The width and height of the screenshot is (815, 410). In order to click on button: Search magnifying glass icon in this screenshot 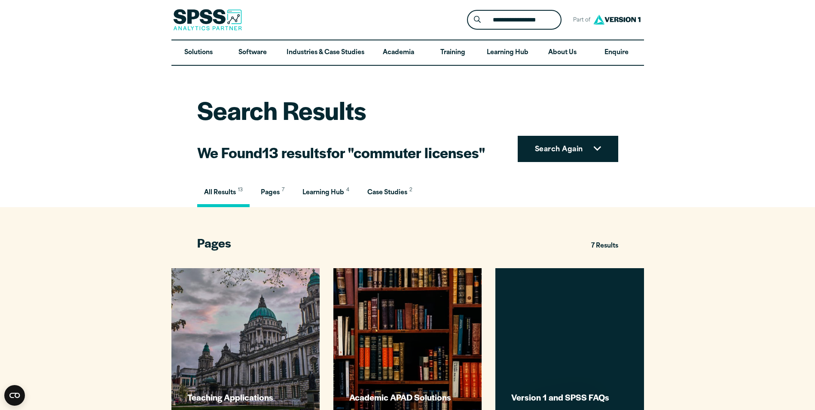, I will do `click(477, 20)`.